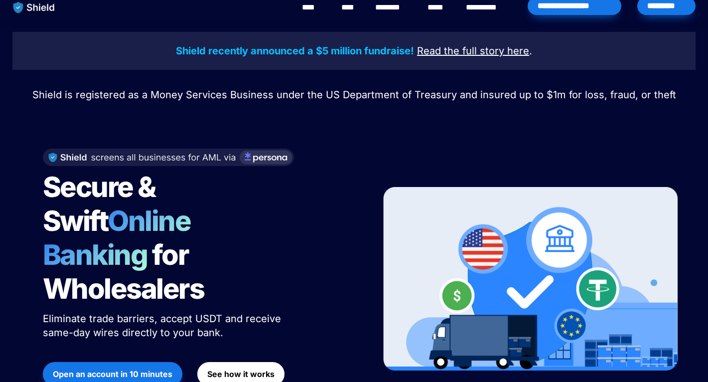 This screenshot has height=382, width=708. Describe the element at coordinates (354, 95) in the screenshot. I see `span: Shield is registered as a Money Services Business under the US Department of Treasury and insured...` at that location.